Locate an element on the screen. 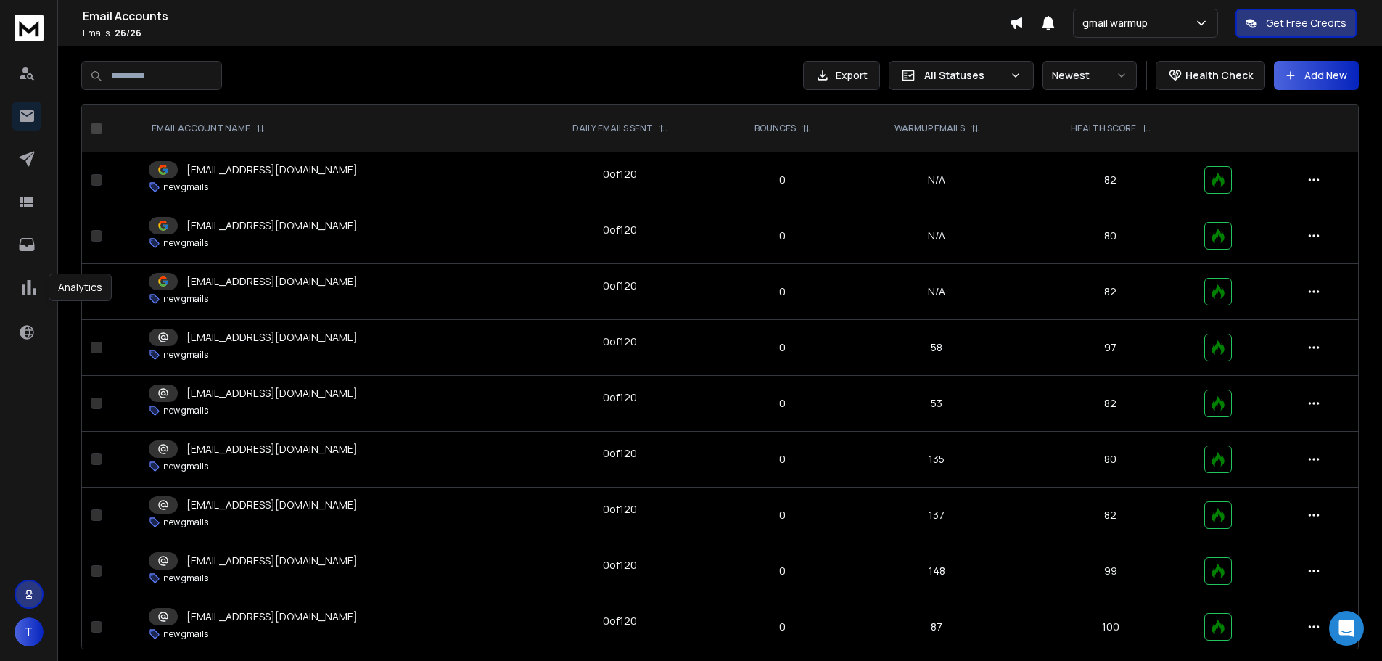  button: Export is located at coordinates (842, 75).